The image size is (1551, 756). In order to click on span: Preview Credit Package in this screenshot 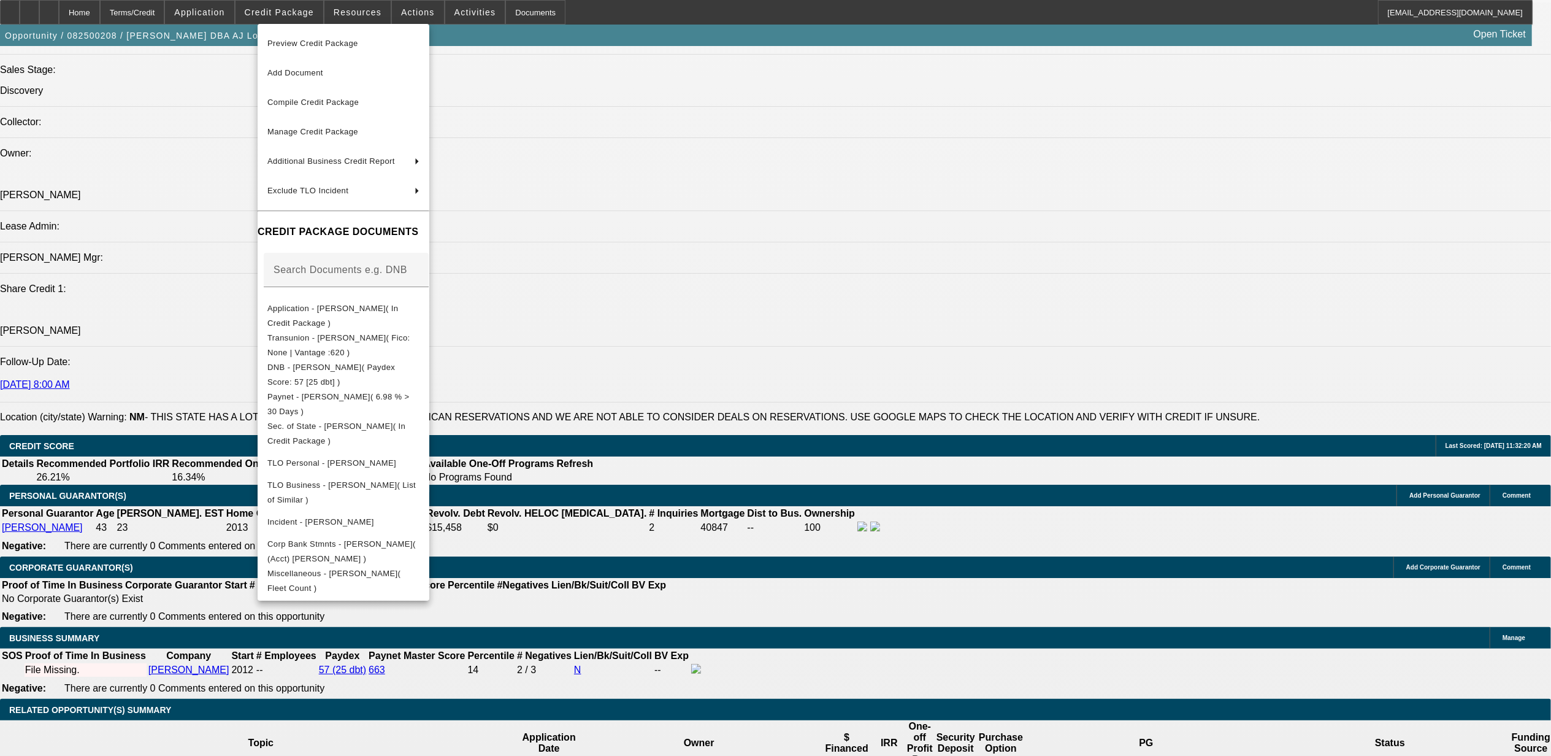, I will do `click(313, 43)`.